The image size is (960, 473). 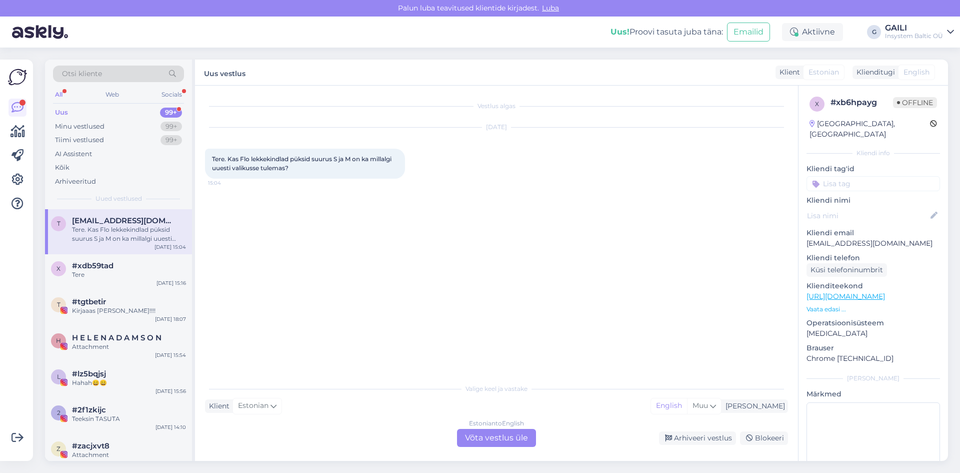 I want to click on span: H E L E N A D A M S O N, so click(x=117, y=338).